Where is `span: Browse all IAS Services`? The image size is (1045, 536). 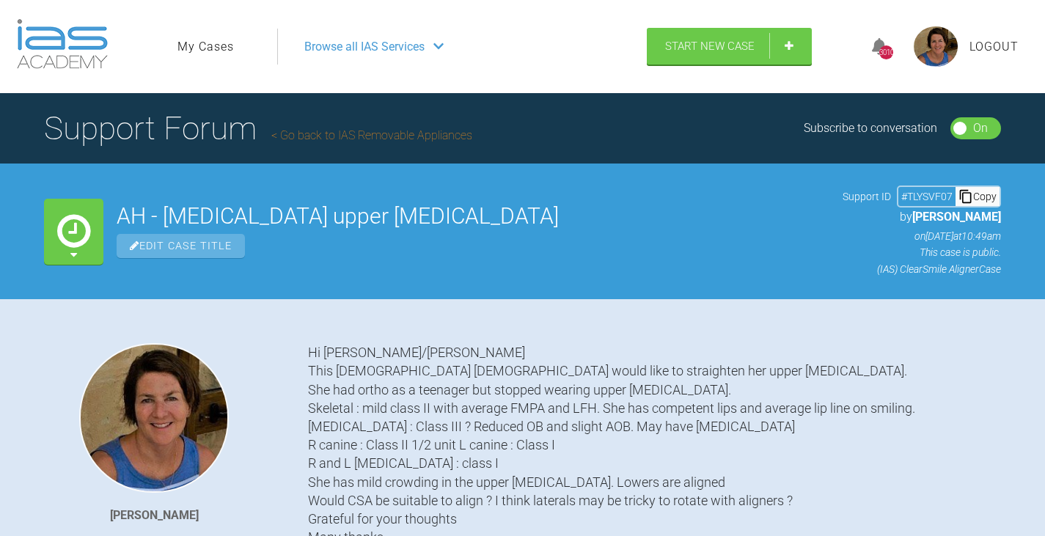
span: Browse all IAS Services is located at coordinates (364, 47).